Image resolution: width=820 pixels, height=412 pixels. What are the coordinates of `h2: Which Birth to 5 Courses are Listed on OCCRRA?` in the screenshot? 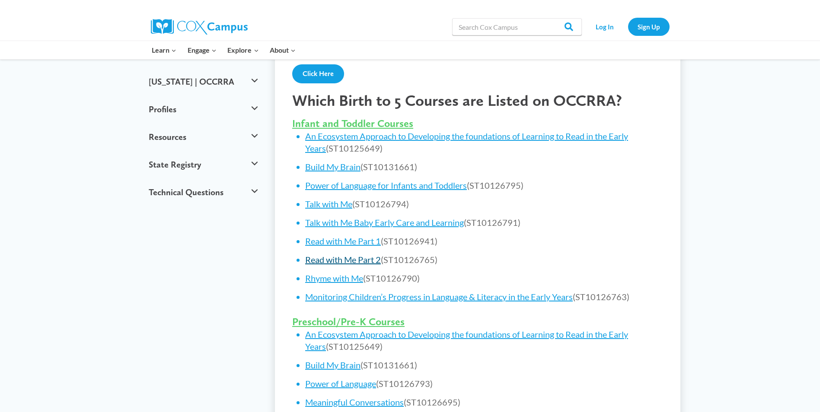 It's located at (478, 100).